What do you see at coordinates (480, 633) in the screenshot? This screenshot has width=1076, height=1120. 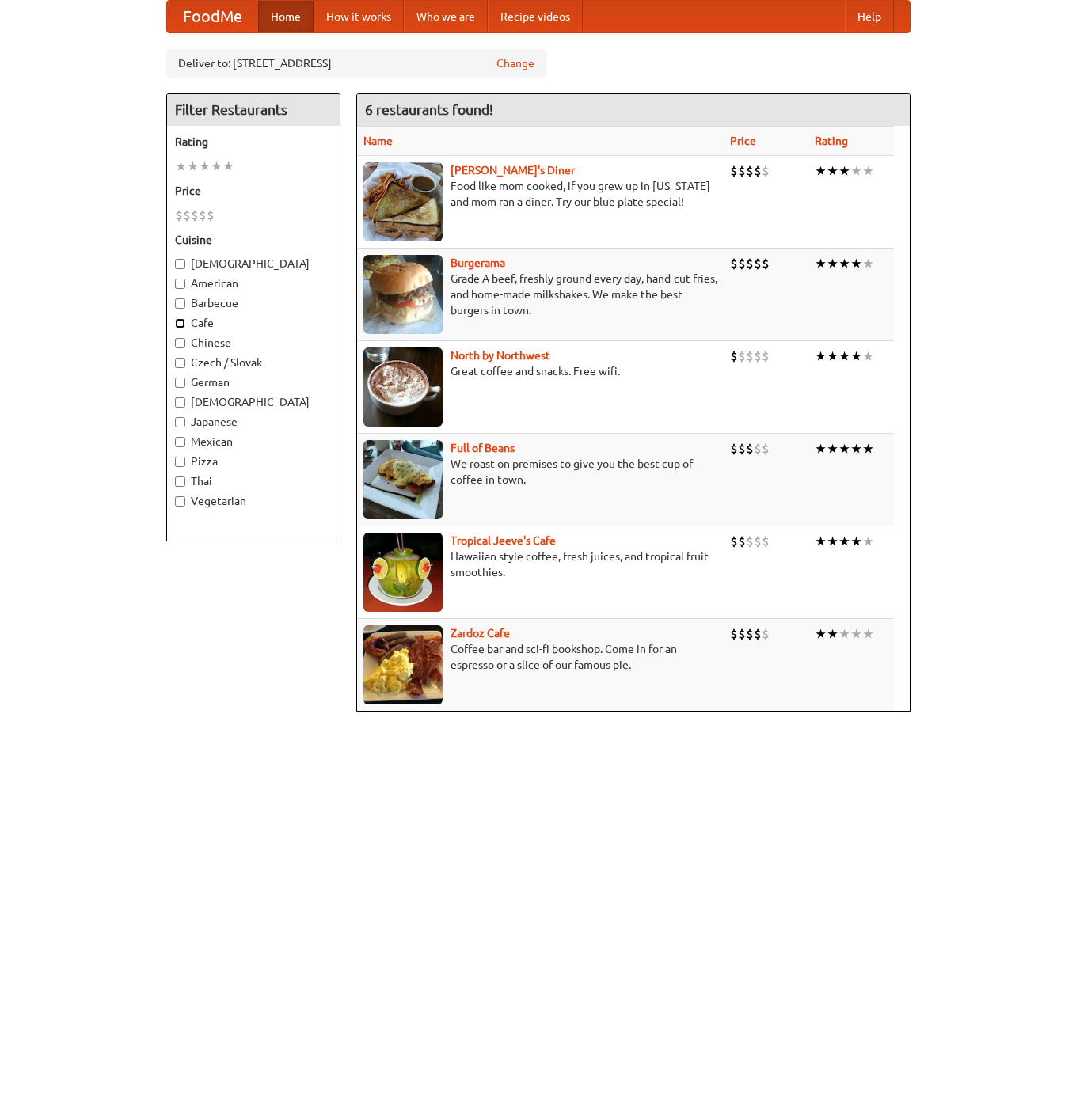 I see `a: Zardoz Cafe` at bounding box center [480, 633].